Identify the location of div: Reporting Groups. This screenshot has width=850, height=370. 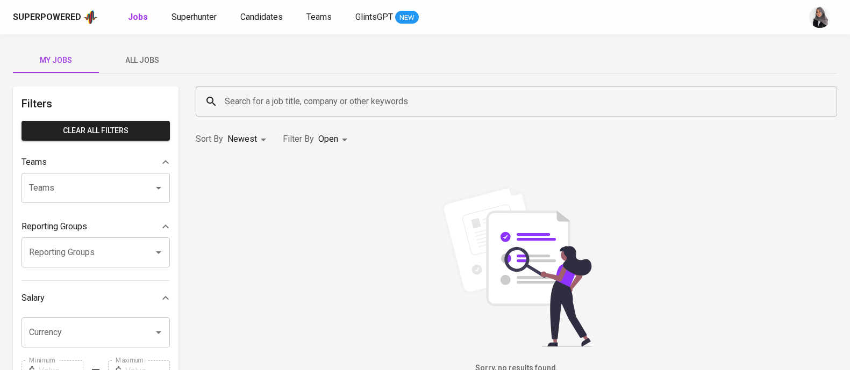
(96, 227).